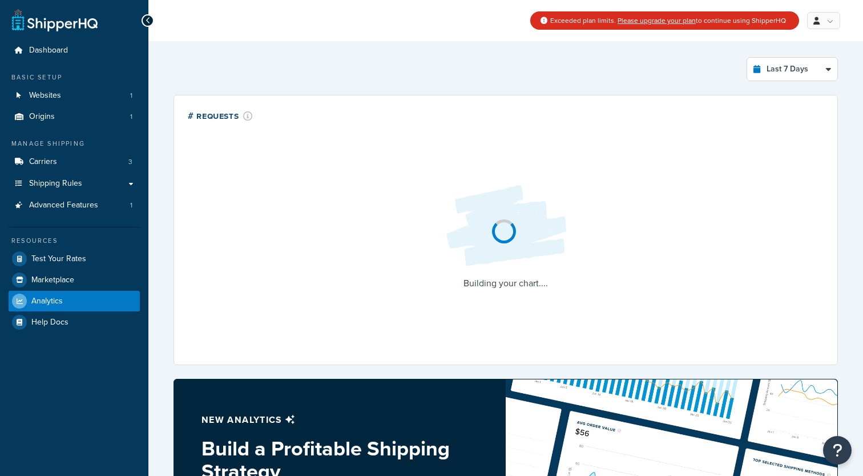  I want to click on div: Basic Setup, so click(74, 77).